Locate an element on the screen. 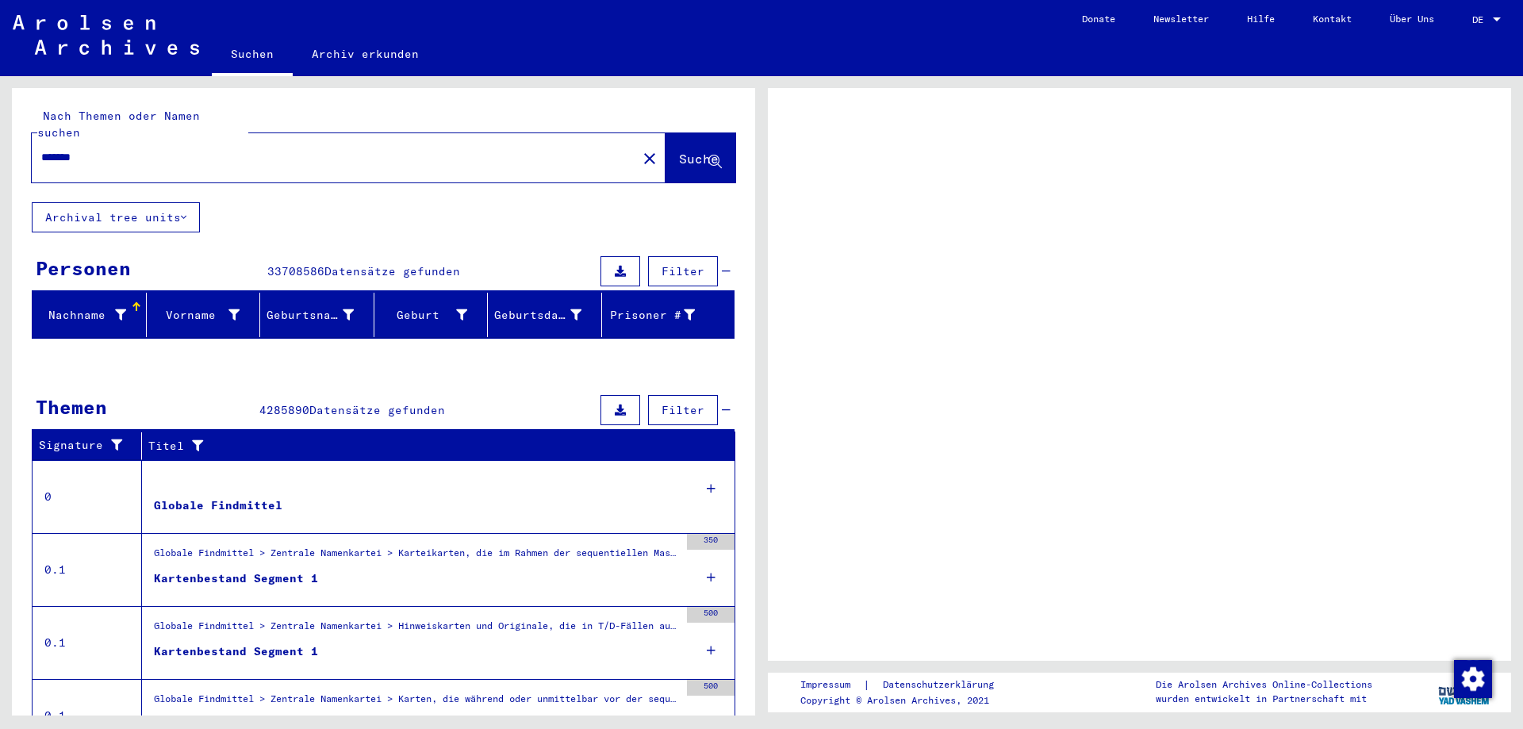 This screenshot has width=1523, height=729. mat-header-cell: Geburtsdatum is located at coordinates (545, 315).